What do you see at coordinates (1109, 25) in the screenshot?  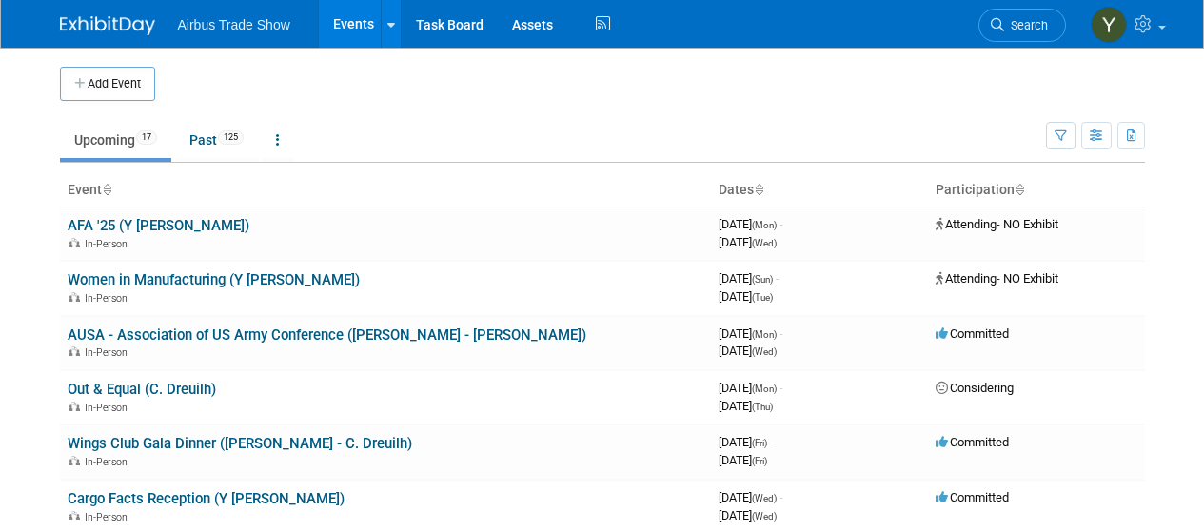 I see `img: Yolanda Bauza` at bounding box center [1109, 25].